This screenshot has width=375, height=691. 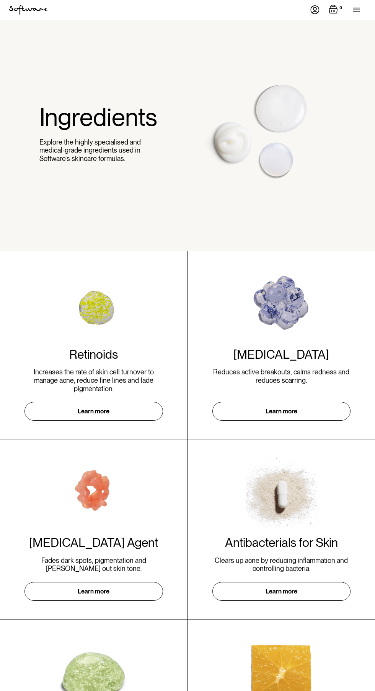 What do you see at coordinates (336, 10) in the screenshot?
I see `a: Open empty cart` at bounding box center [336, 10].